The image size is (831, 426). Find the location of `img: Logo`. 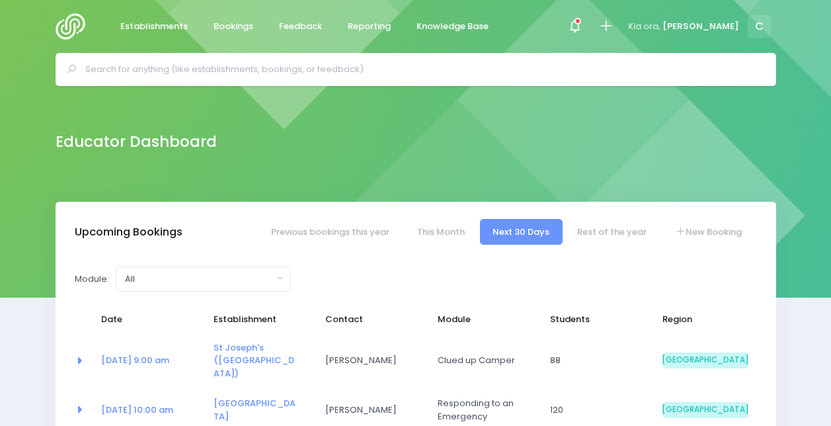

img: Logo is located at coordinates (74, 26).